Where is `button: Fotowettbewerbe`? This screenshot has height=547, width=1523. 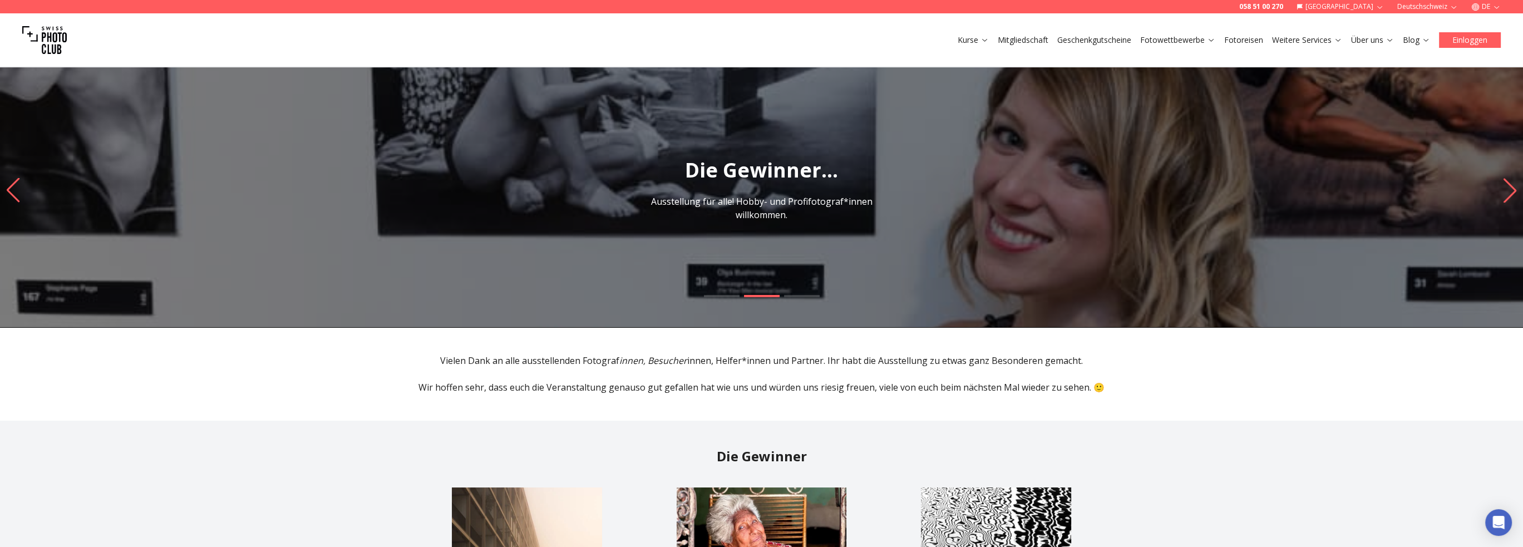 button: Fotowettbewerbe is located at coordinates (1178, 40).